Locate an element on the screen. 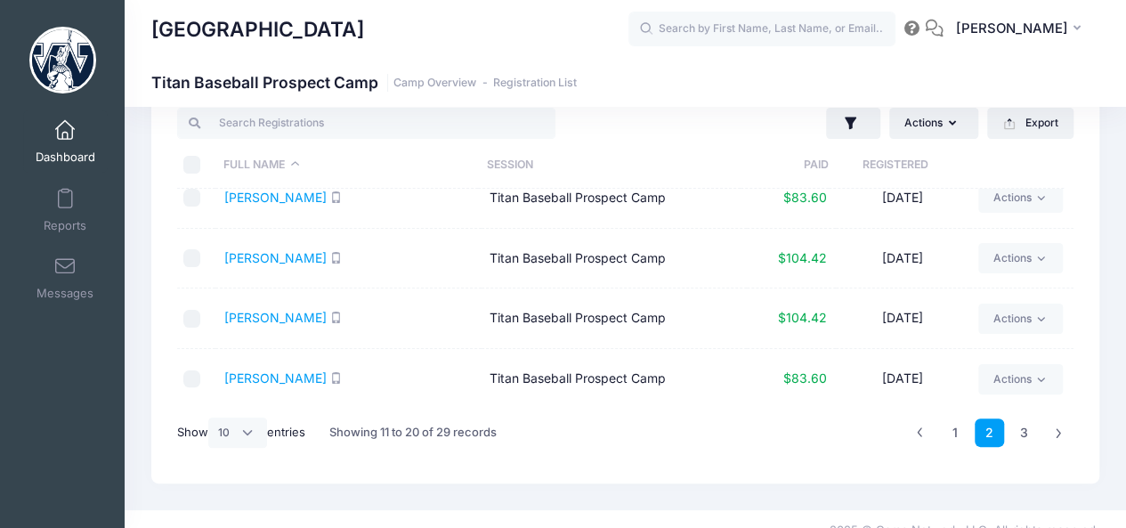  a: 1 is located at coordinates (954, 433).